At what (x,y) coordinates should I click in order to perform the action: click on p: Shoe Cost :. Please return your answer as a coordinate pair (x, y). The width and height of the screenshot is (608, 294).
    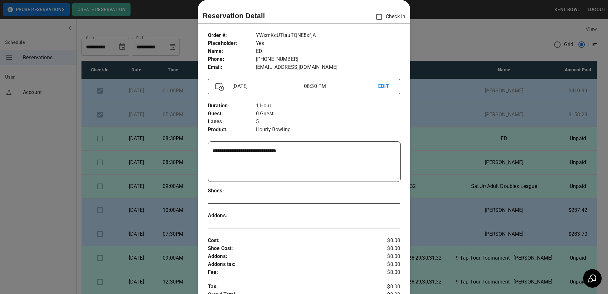
    Looking at the image, I should click on (288, 248).